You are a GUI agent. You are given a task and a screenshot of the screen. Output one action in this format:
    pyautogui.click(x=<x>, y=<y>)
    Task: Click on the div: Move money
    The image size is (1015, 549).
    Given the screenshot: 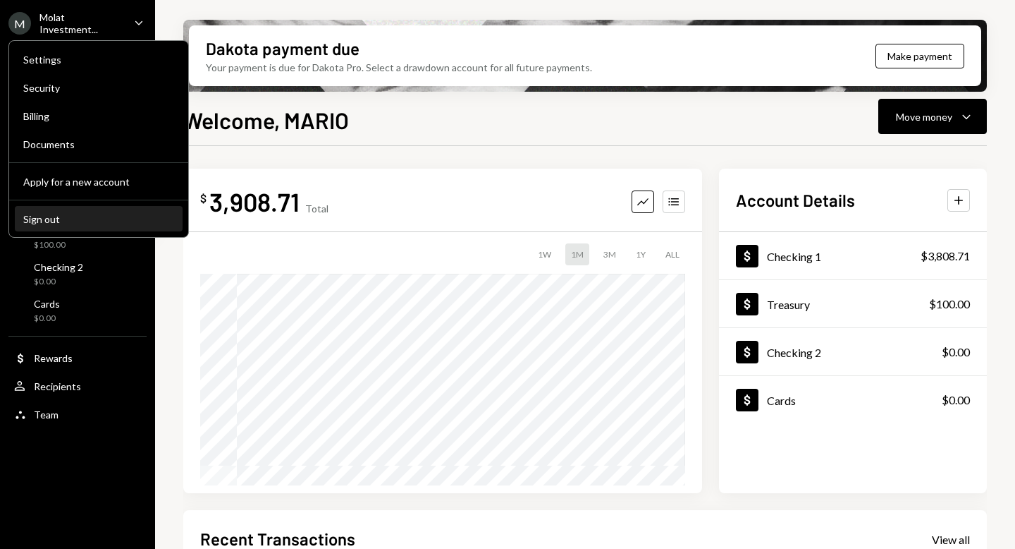 What is the action you would take?
    pyautogui.click(x=924, y=116)
    